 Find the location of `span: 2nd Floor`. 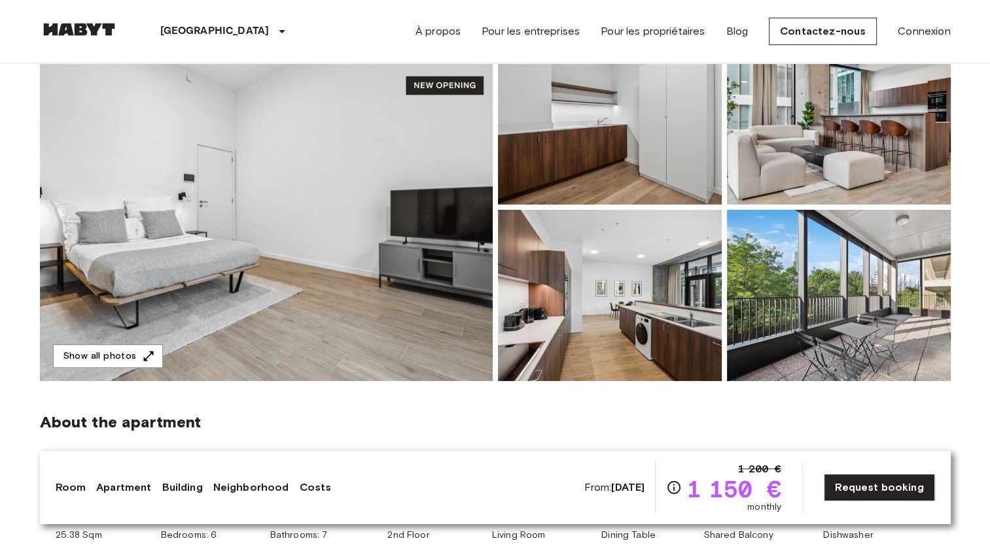

span: 2nd Floor is located at coordinates (408, 536).